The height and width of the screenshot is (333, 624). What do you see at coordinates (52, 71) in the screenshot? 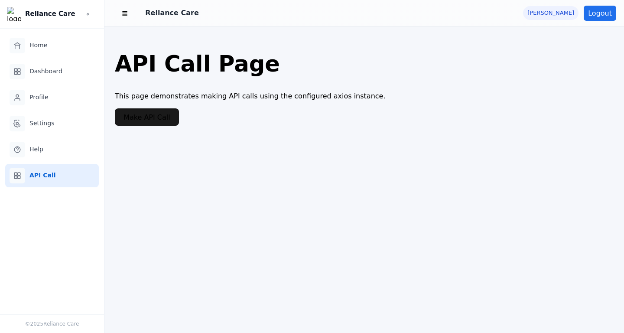
I see `a: Dashboard` at bounding box center [52, 71].